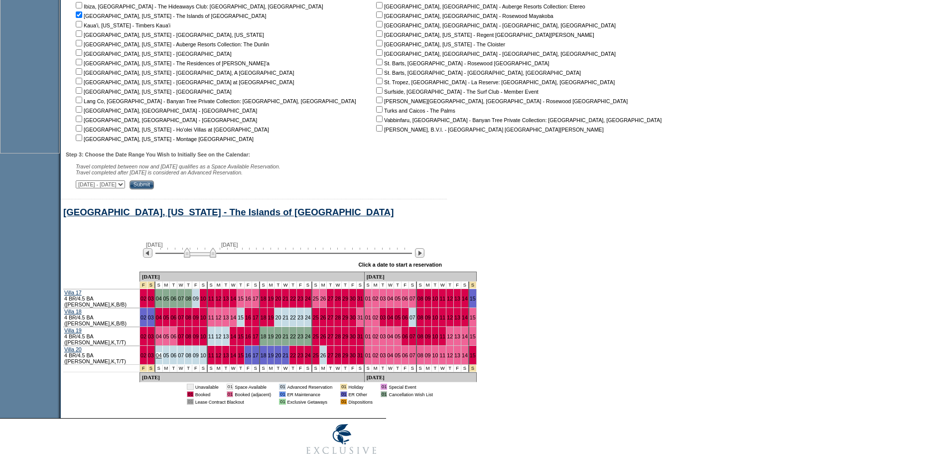 This screenshot has width=949, height=454. What do you see at coordinates (73, 330) in the screenshot?
I see `a: Villa 19` at bounding box center [73, 330].